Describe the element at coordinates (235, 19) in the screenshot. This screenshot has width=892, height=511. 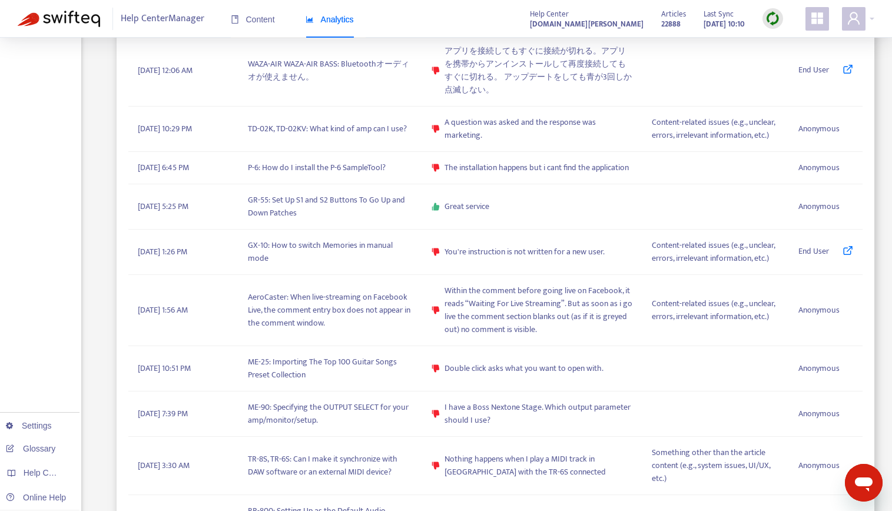
I see `span: book` at that location.